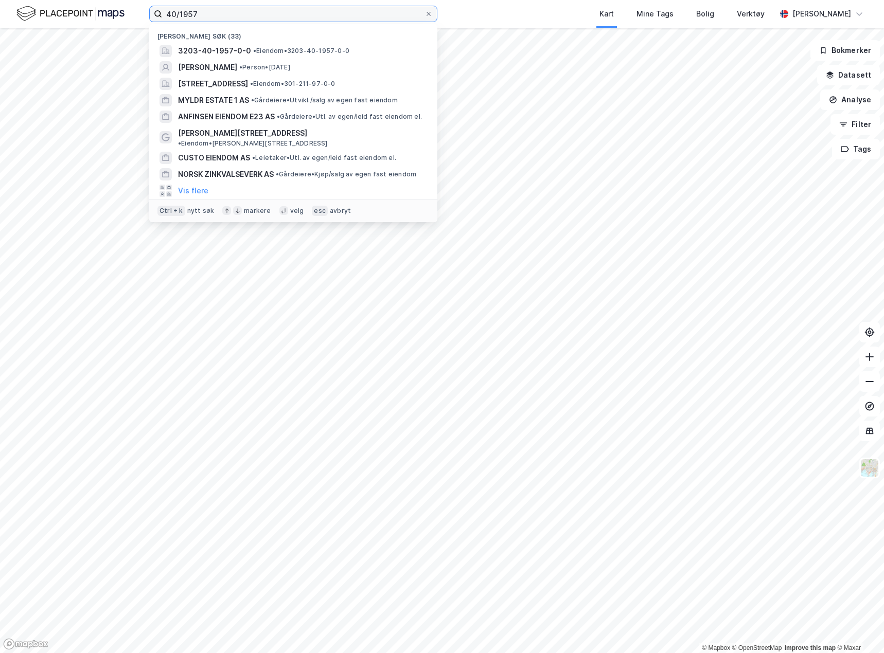 This screenshot has width=884, height=653. What do you see at coordinates (705, 14) in the screenshot?
I see `div: Bolig` at bounding box center [705, 14].